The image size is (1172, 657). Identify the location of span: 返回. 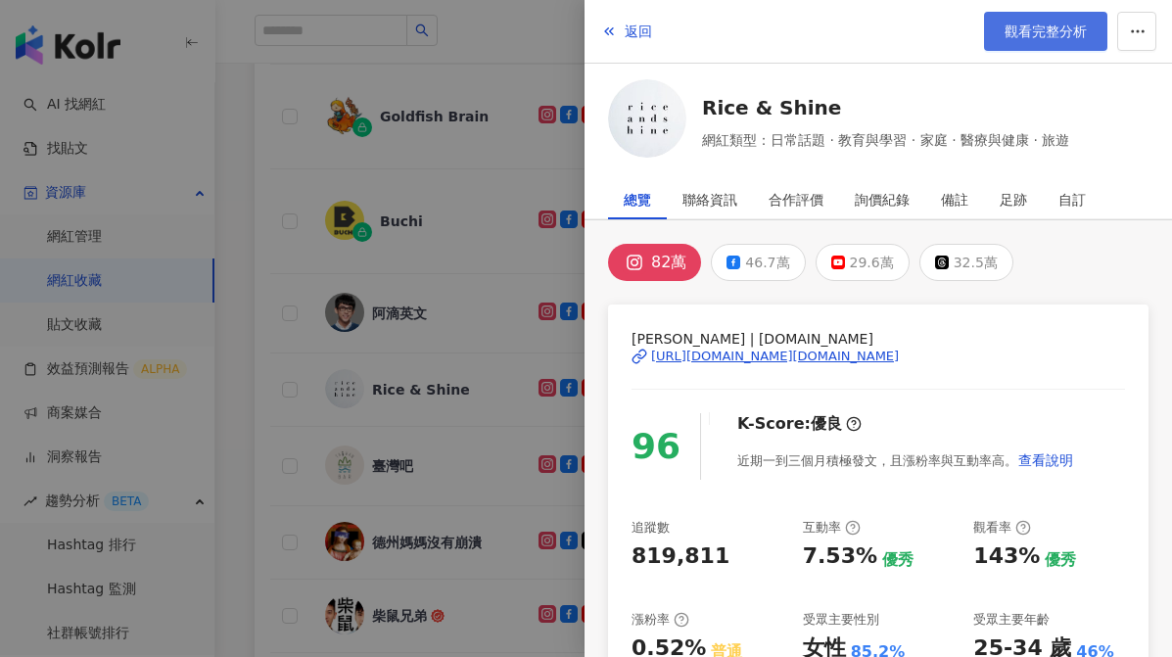
(639, 31).